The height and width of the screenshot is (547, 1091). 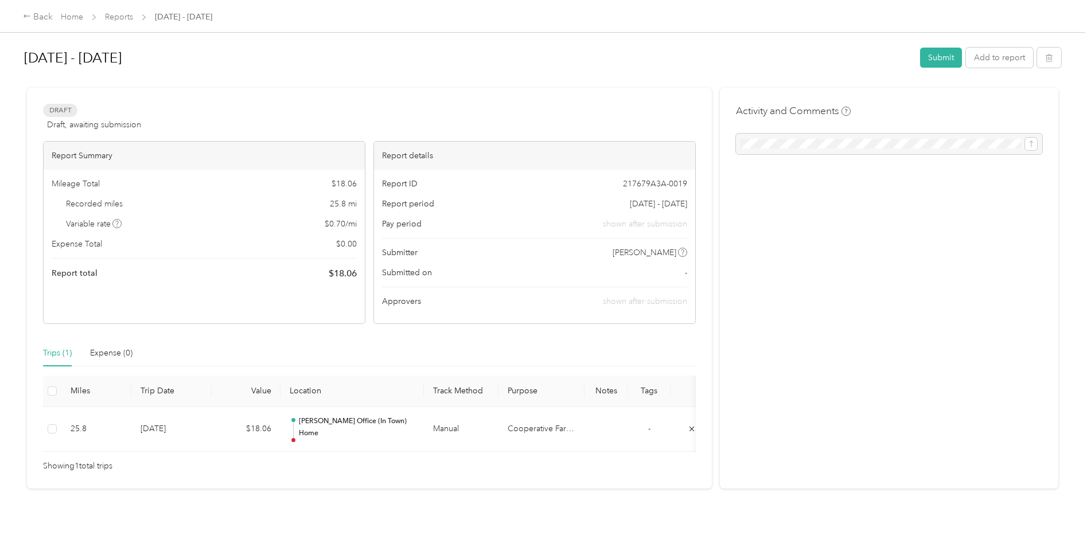 What do you see at coordinates (119, 17) in the screenshot?
I see `a: Reports` at bounding box center [119, 17].